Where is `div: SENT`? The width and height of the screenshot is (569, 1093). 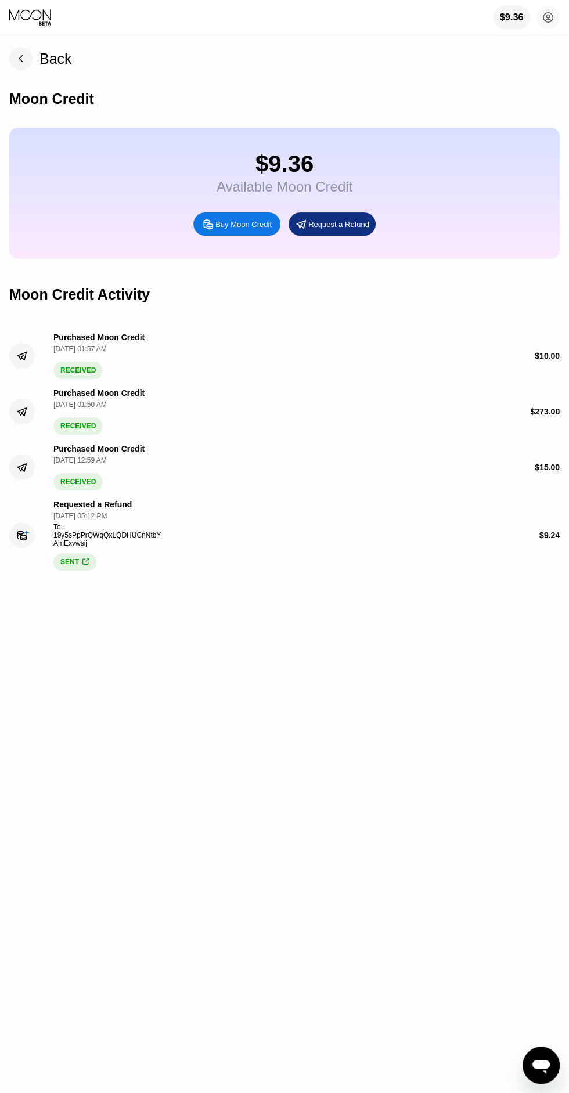
div: SENT is located at coordinates (75, 562).